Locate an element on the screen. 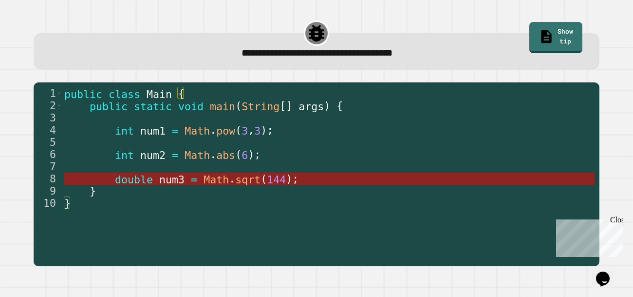  span: void is located at coordinates (191, 106).